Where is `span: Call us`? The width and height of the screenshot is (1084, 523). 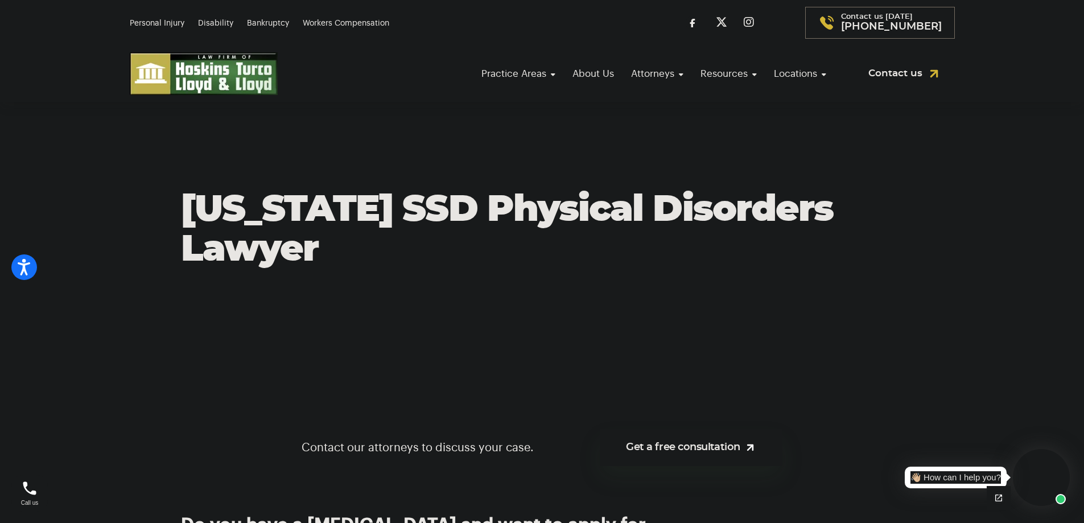
span: Call us is located at coordinates (30, 503).